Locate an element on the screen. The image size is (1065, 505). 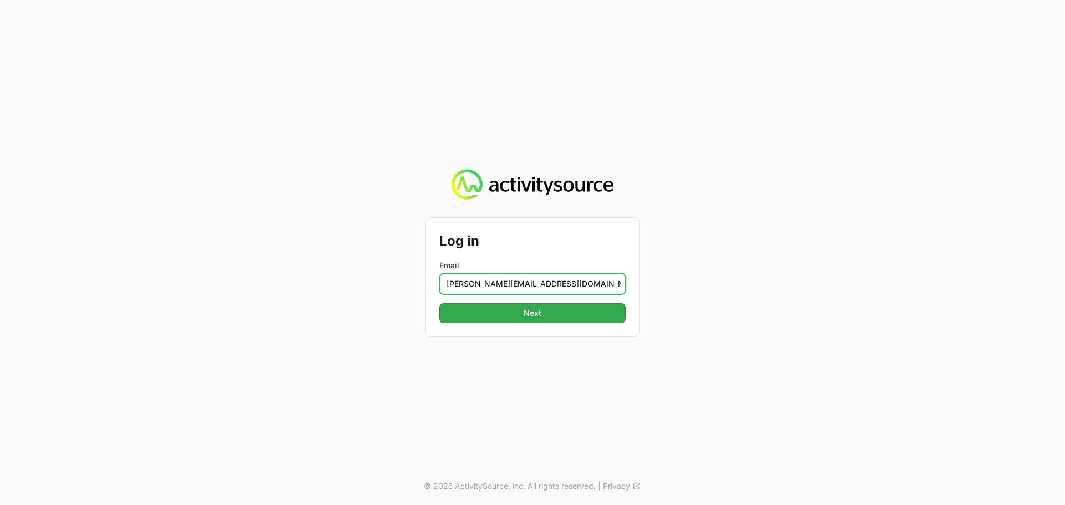
button: Next is located at coordinates (533, 313).